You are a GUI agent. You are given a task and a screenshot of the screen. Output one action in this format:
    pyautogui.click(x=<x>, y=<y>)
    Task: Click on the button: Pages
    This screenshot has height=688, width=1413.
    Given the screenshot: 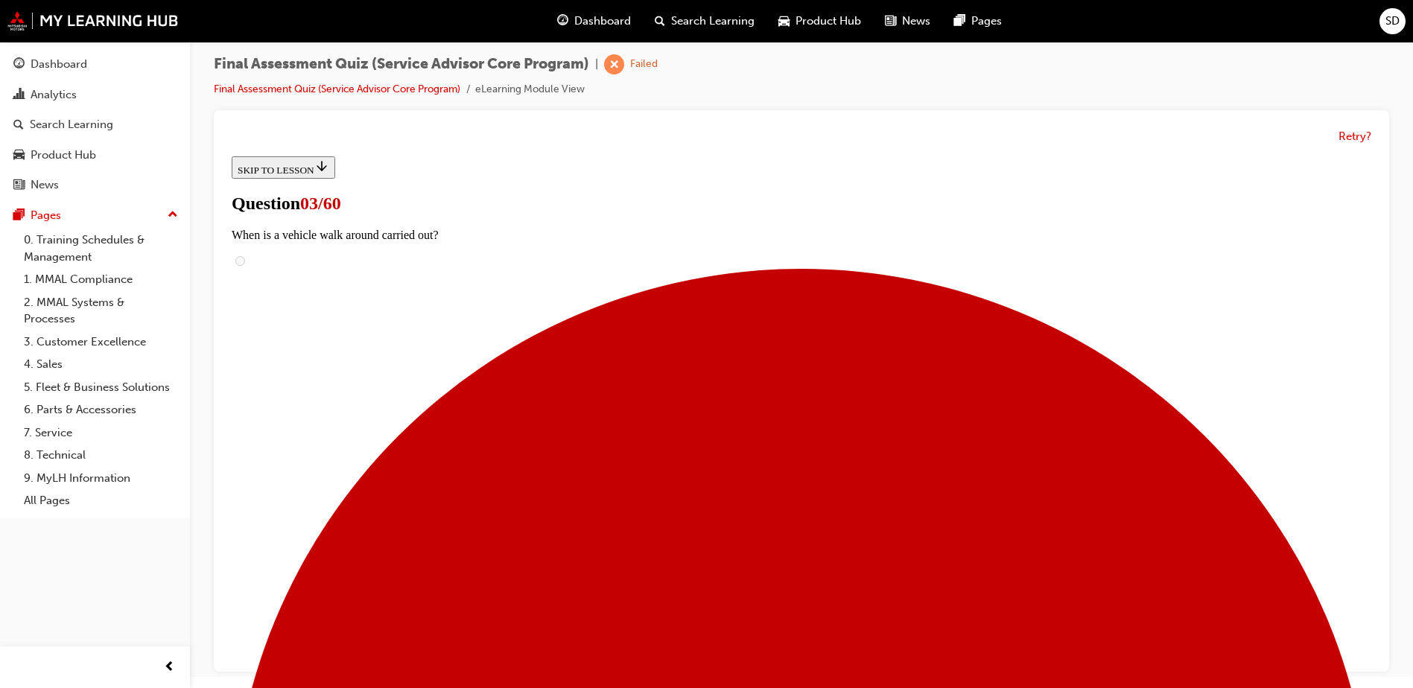 What is the action you would take?
    pyautogui.click(x=95, y=215)
    